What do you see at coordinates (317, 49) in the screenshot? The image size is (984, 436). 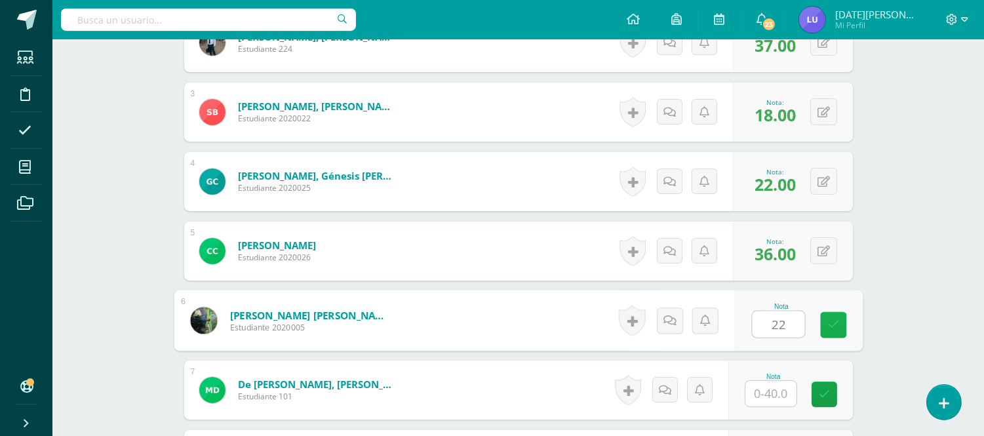 I see `span: Estudiante 224` at bounding box center [317, 49].